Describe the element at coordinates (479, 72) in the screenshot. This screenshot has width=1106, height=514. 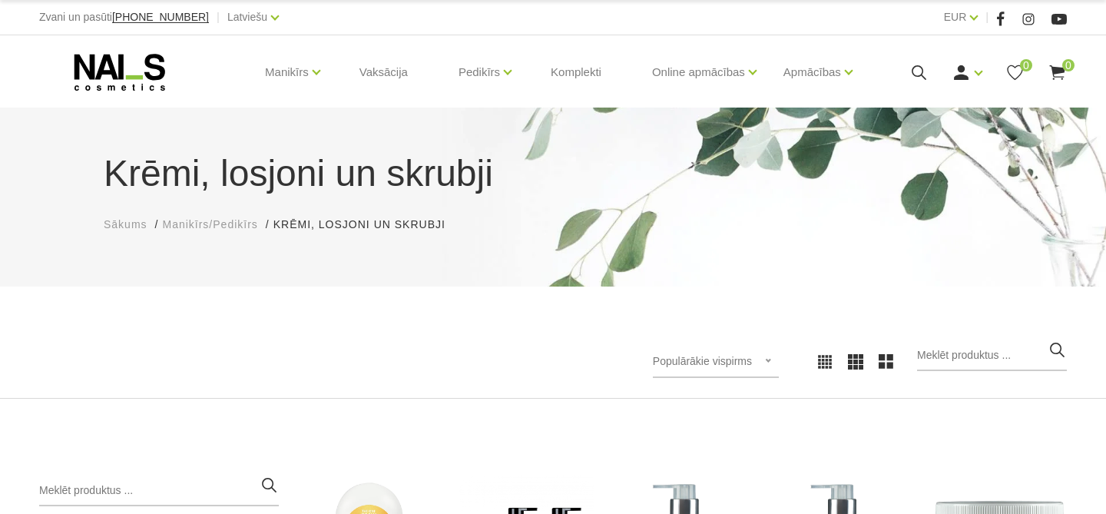
I see `a: Pedikīrs` at that location.